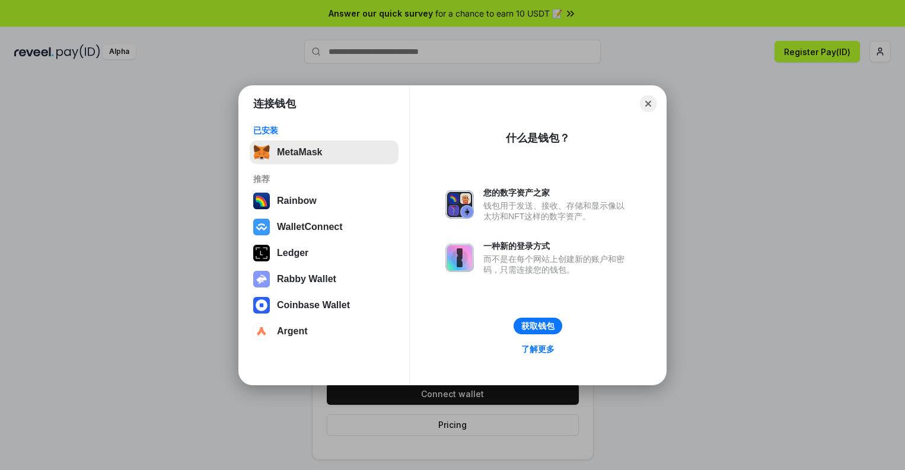 The width and height of the screenshot is (905, 470). What do you see at coordinates (296, 201) in the screenshot?
I see `div: Rainbow` at bounding box center [296, 201].